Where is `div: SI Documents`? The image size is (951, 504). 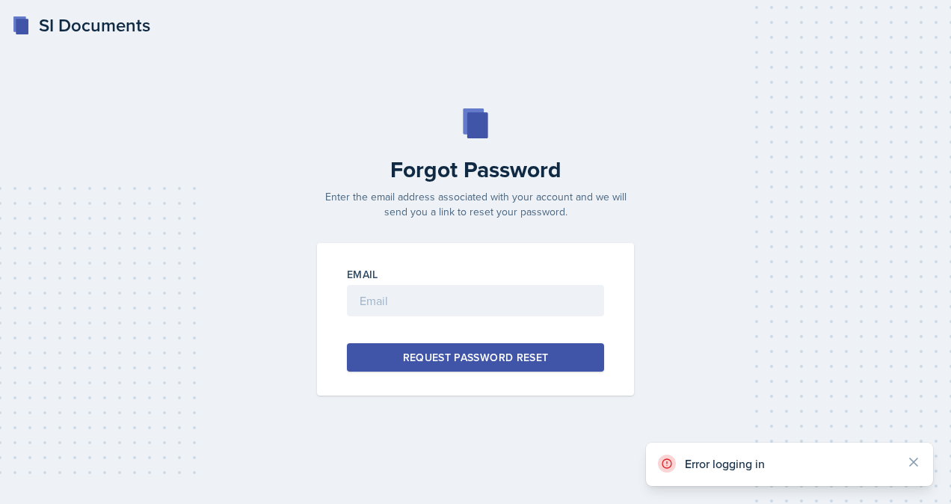 div: SI Documents is located at coordinates (81, 25).